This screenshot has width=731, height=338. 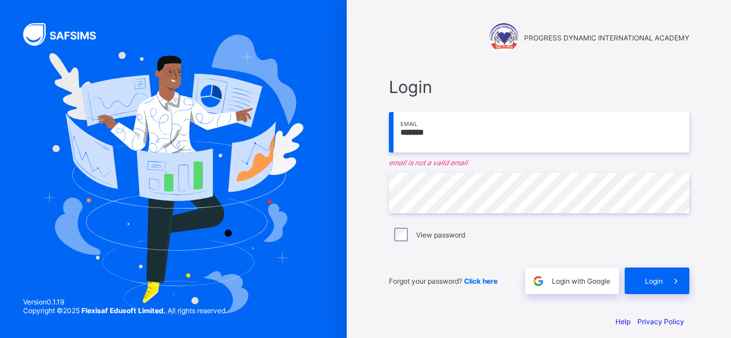 I want to click on img: SAFSIMS Logo, so click(x=66, y=34).